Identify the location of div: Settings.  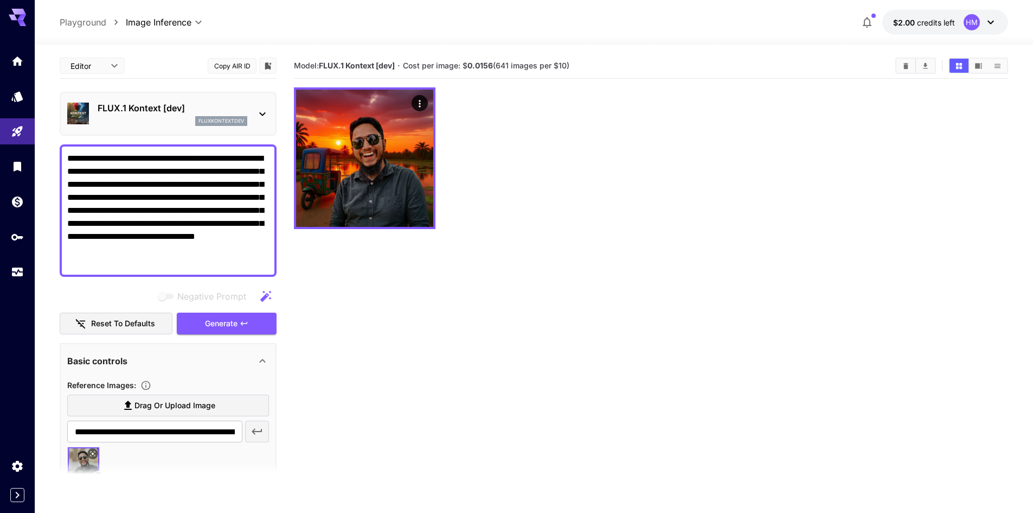
(17, 465).